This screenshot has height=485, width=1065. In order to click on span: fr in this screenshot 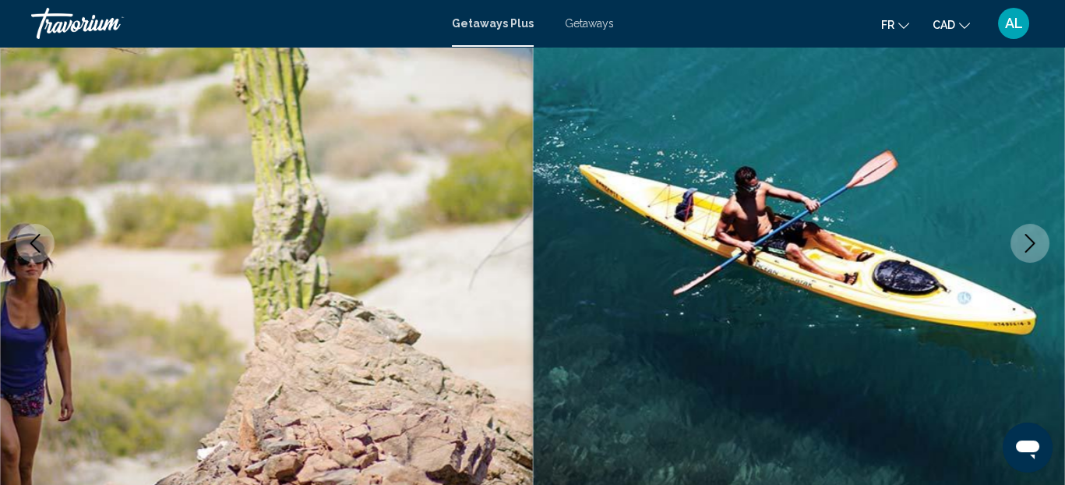, I will do `click(888, 25)`.